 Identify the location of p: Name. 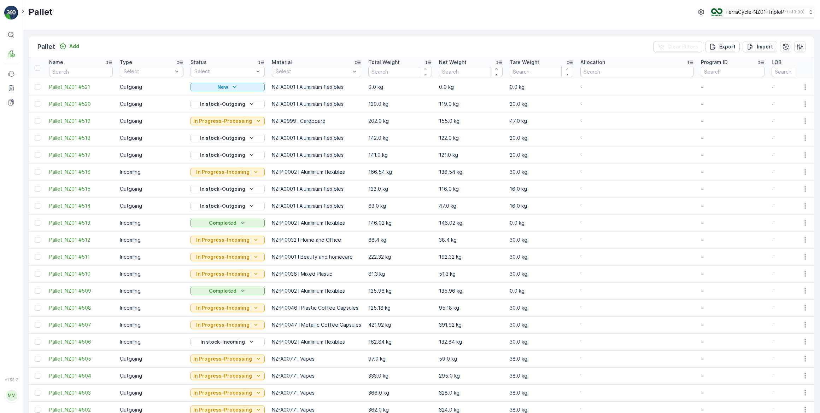
(56, 62).